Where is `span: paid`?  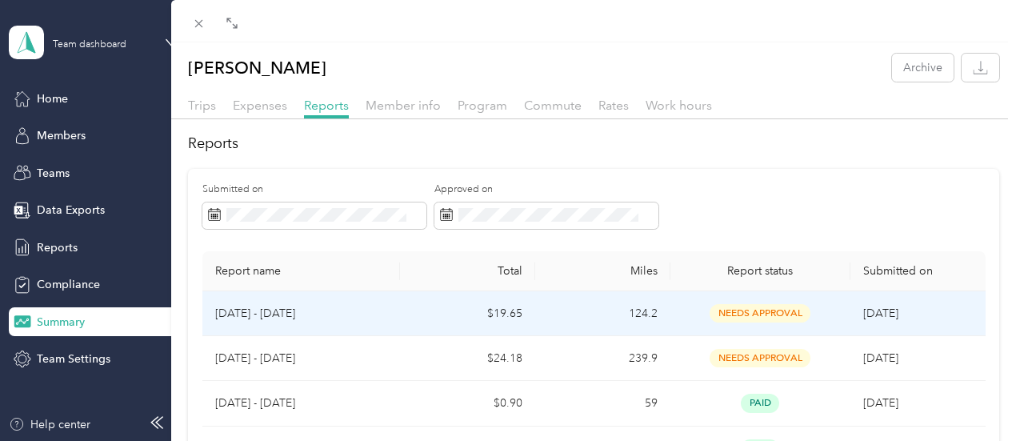
span: paid is located at coordinates (760, 402).